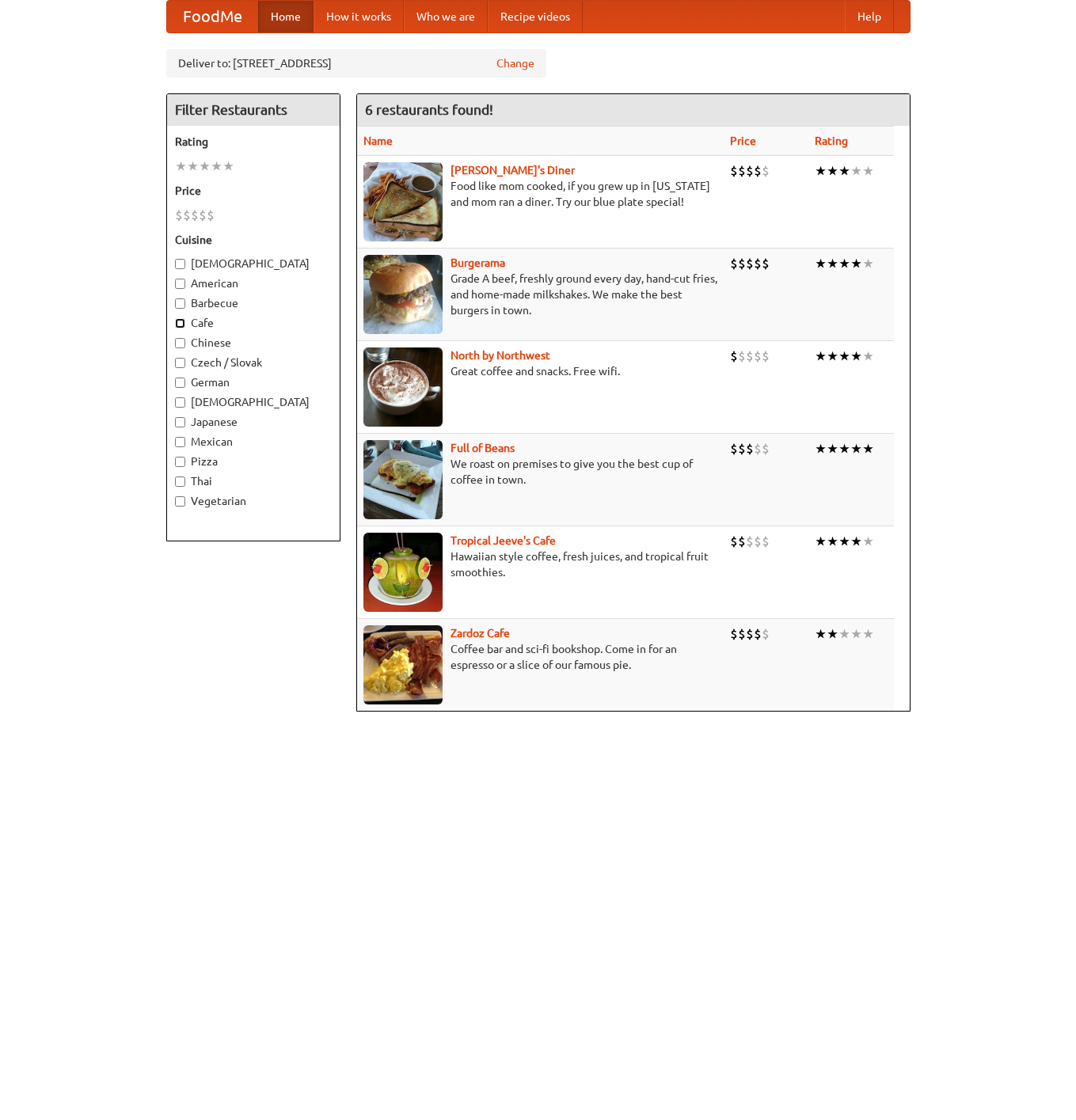 The image size is (1076, 1120). I want to click on a: Change, so click(516, 63).